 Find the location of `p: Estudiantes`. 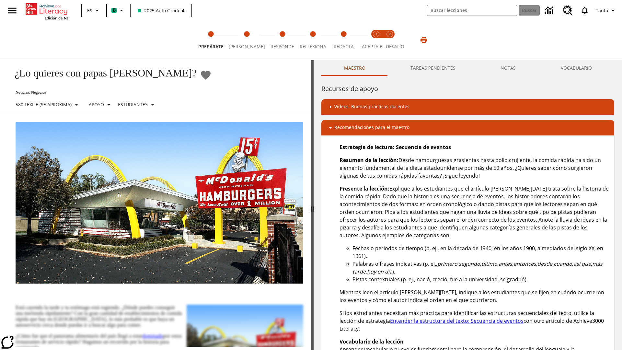

p: Estudiantes is located at coordinates (133, 104).